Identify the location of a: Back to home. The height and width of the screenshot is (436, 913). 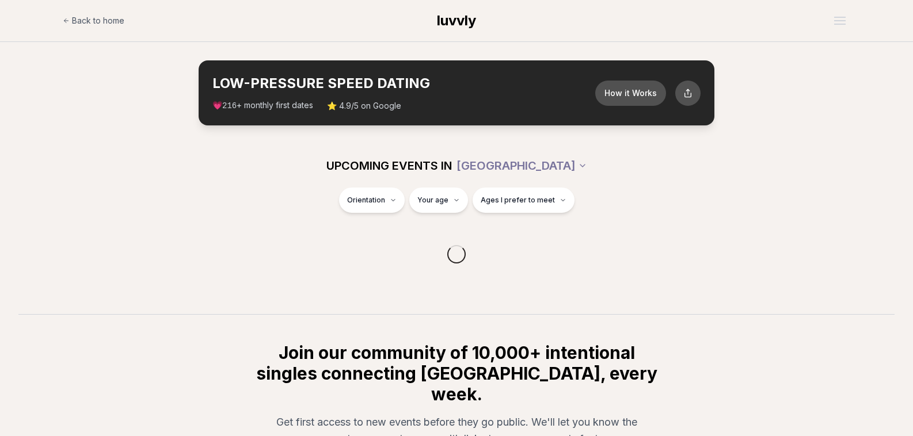
(93, 21).